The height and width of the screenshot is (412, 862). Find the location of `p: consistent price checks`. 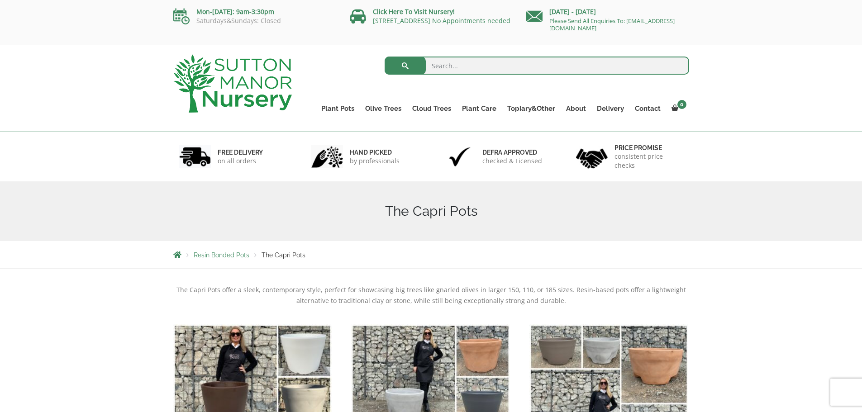

p: consistent price checks is located at coordinates (649, 161).